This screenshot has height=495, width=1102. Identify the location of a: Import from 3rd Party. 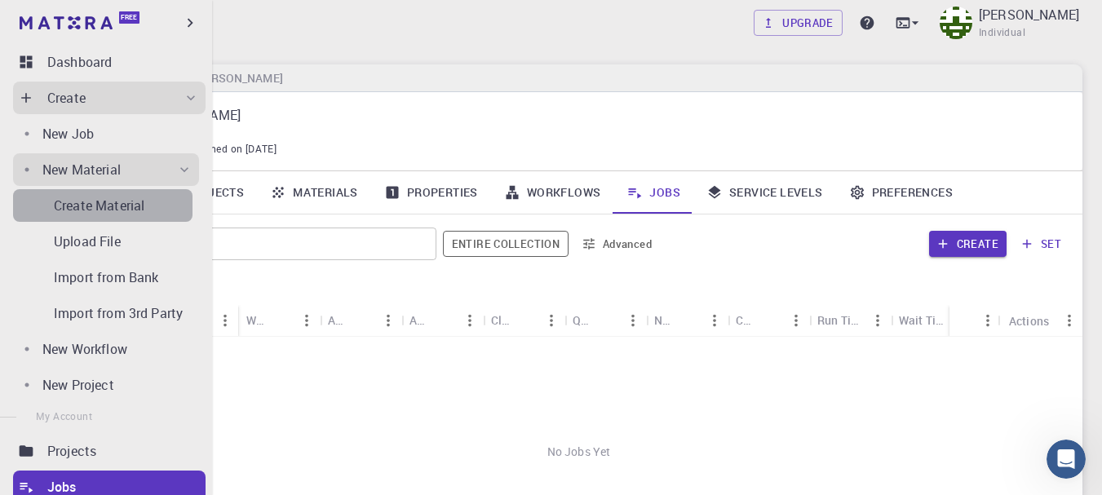
(103, 313).